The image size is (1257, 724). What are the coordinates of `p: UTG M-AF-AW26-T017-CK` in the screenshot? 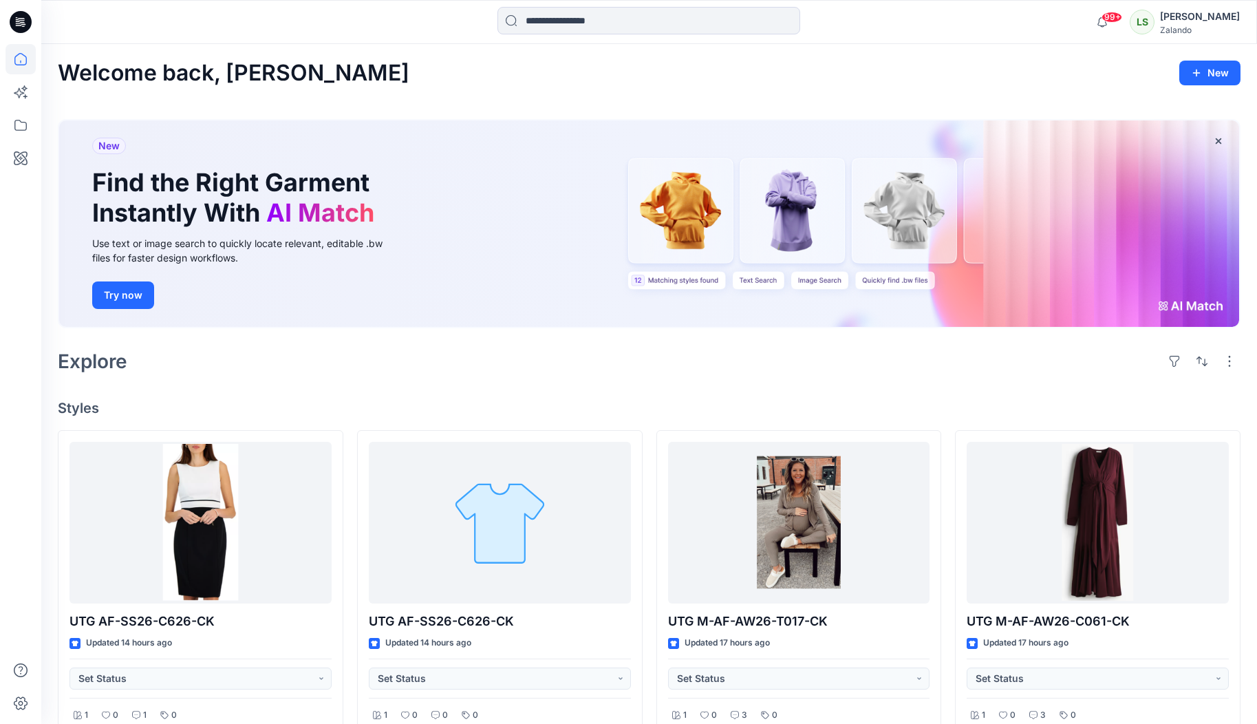 It's located at (799, 621).